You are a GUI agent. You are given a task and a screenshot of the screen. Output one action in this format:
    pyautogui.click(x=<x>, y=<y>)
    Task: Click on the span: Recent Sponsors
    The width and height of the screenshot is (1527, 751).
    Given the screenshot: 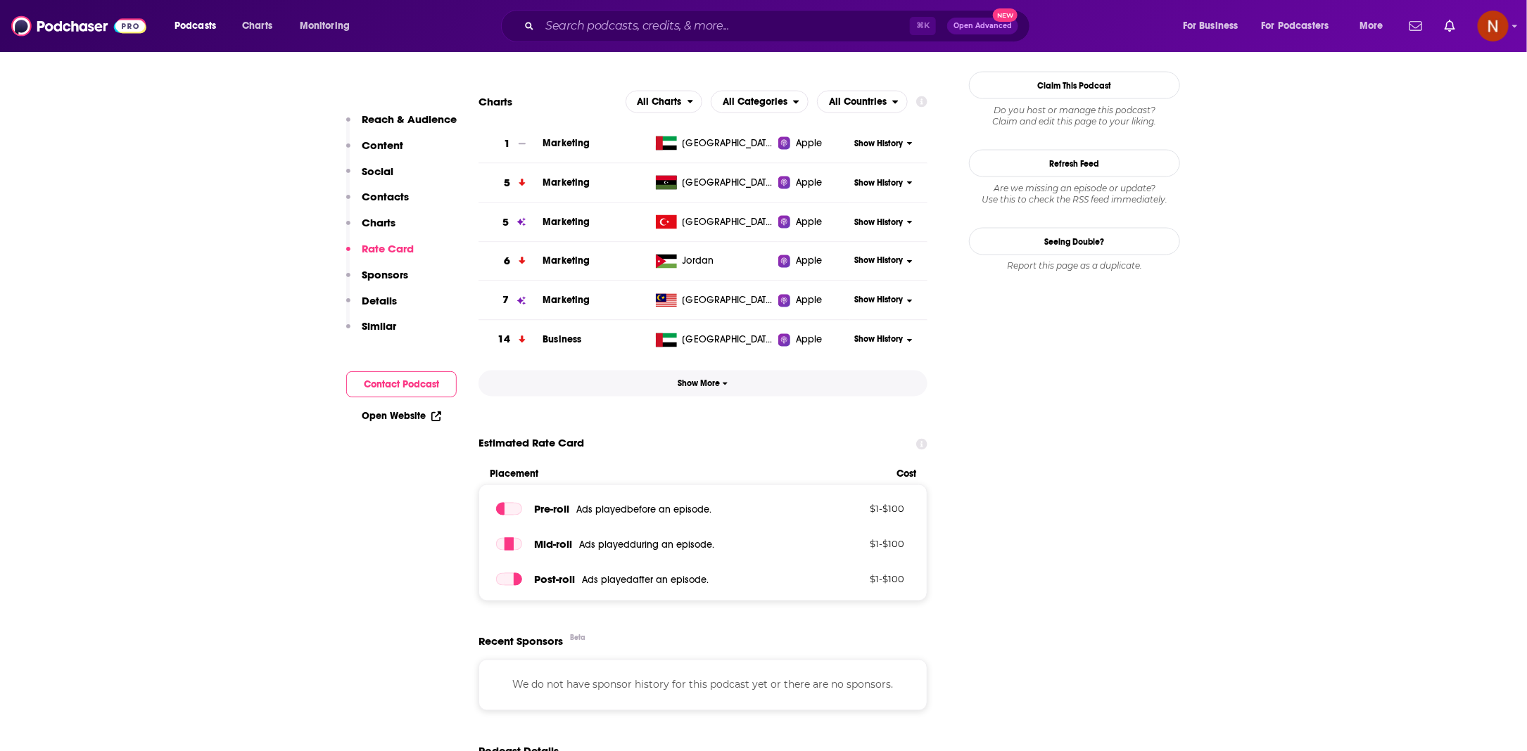 What is the action you would take?
    pyautogui.click(x=521, y=642)
    